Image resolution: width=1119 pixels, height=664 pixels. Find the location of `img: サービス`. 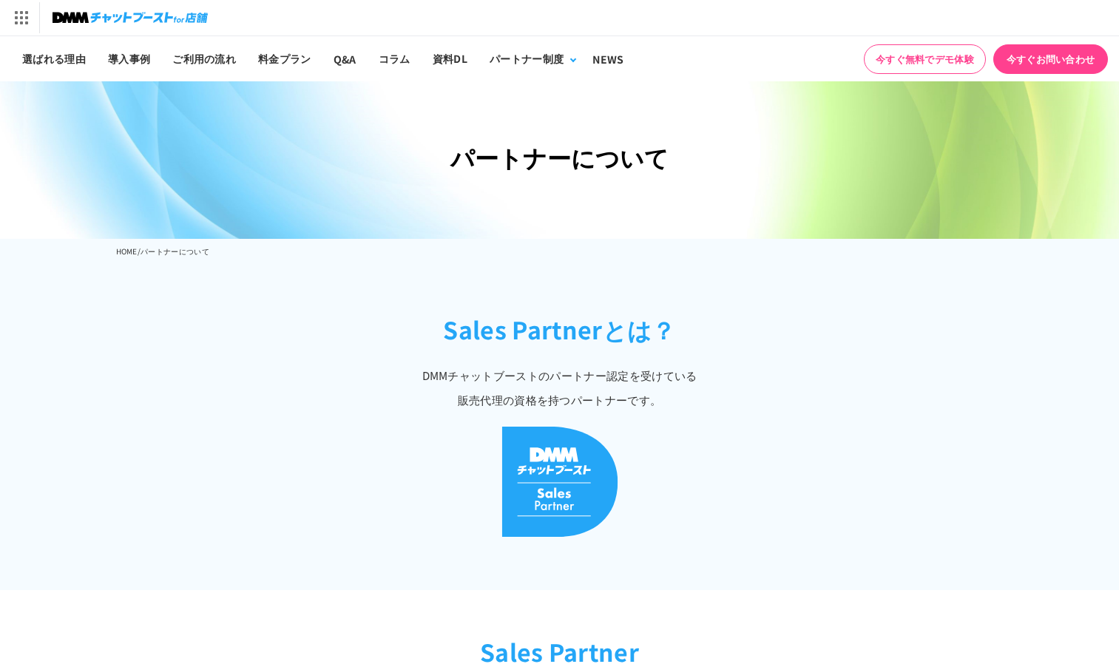

img: サービス is located at coordinates (21, 18).